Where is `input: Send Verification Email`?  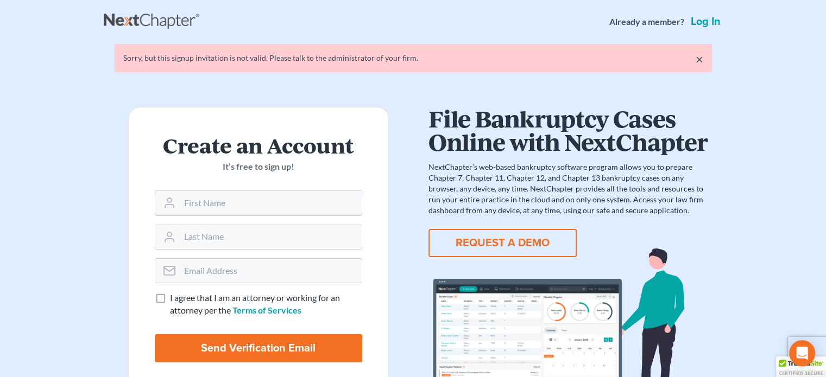
input: Send Verification Email is located at coordinates (258, 349).